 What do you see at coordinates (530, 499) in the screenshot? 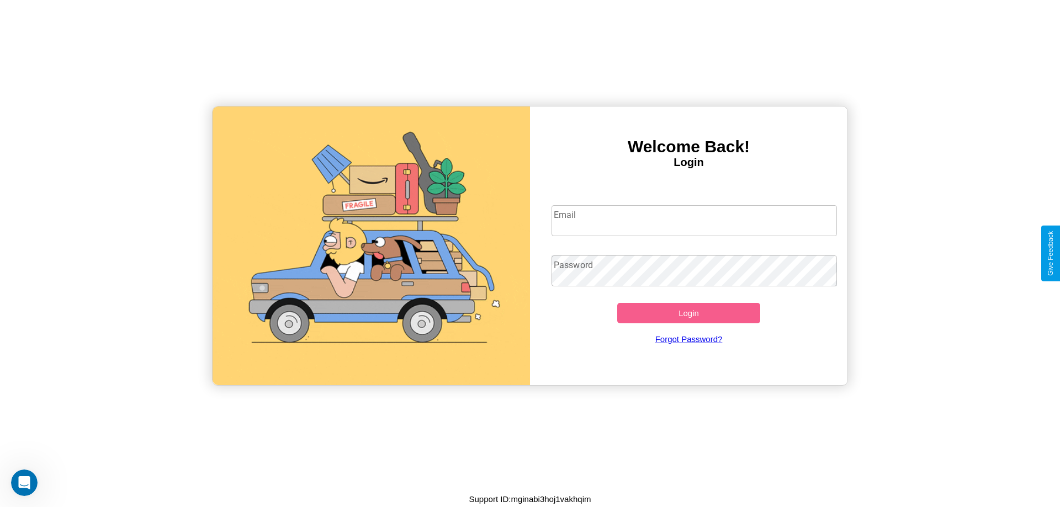
I see `p: Support ID: mginabi3hoj1vakhqim` at bounding box center [530, 499].